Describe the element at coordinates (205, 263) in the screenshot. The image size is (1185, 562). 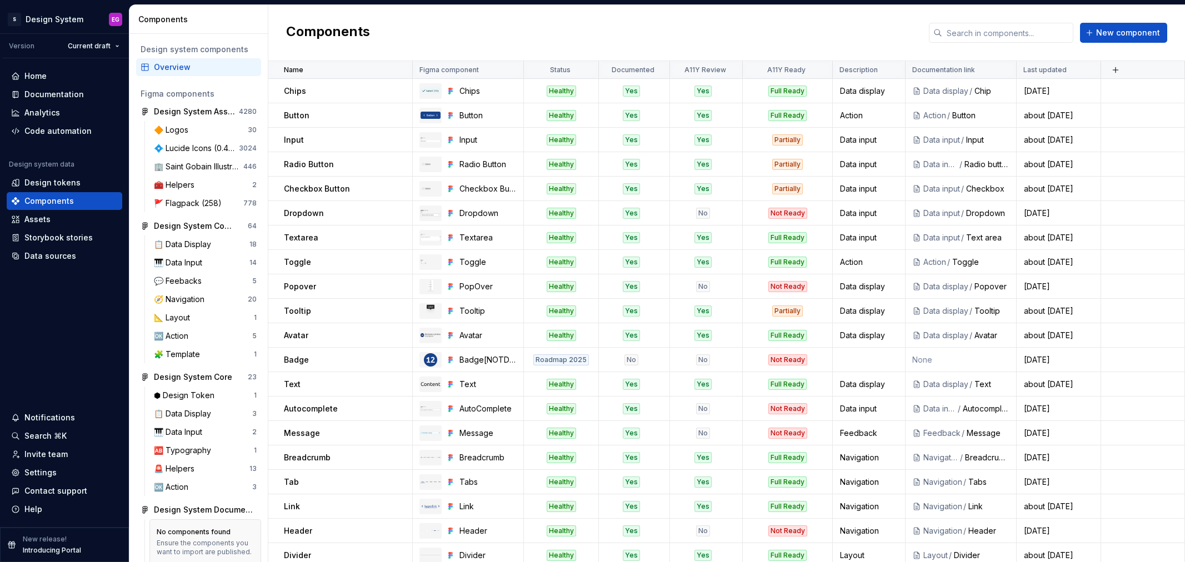
I see `a: 🎹 Data Input14` at that location.